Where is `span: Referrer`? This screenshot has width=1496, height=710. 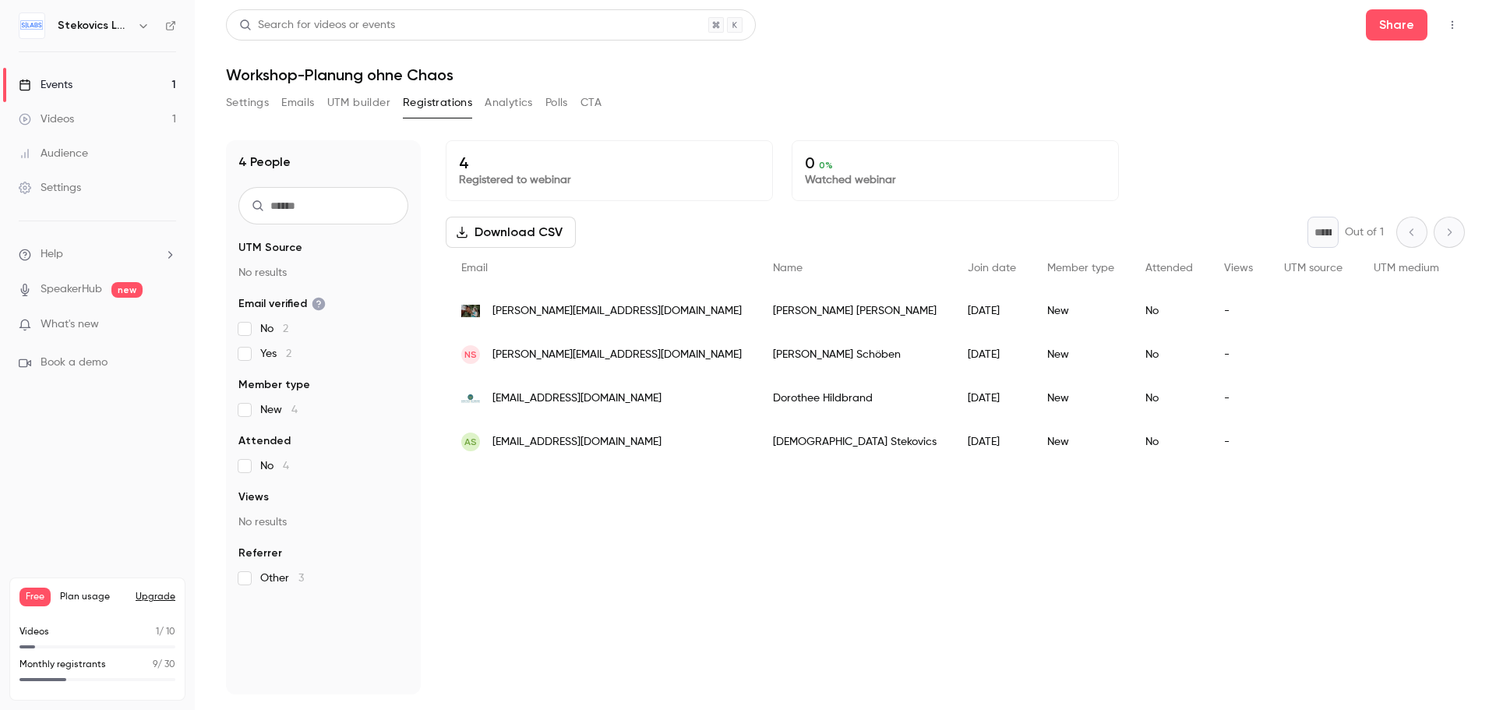 span: Referrer is located at coordinates (260, 553).